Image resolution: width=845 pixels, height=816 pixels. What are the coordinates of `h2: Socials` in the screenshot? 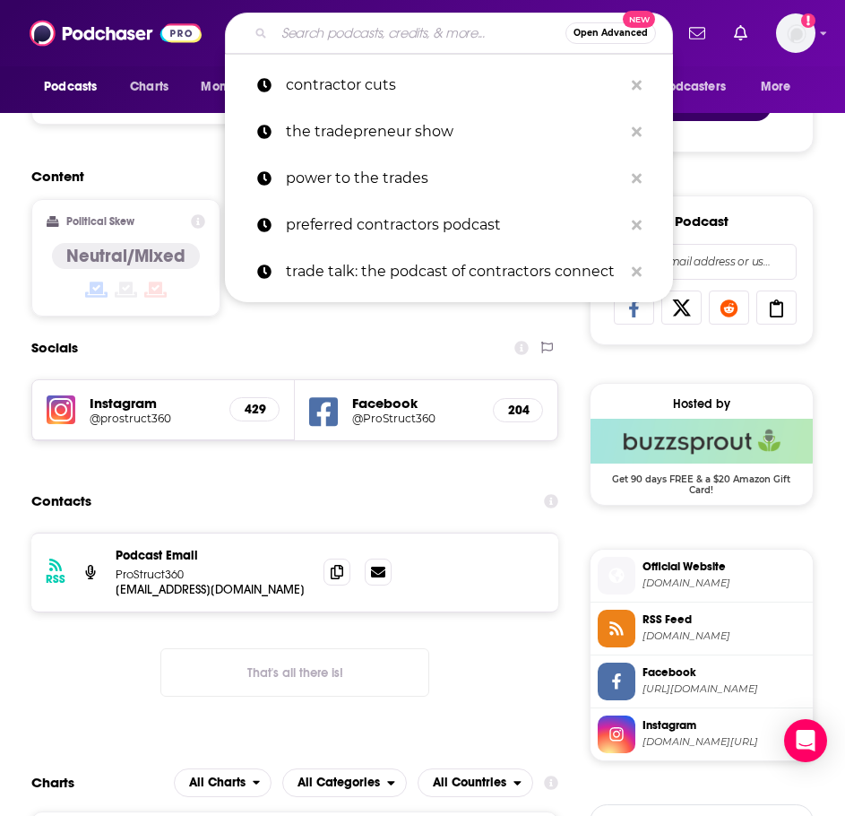 It's located at (55, 348).